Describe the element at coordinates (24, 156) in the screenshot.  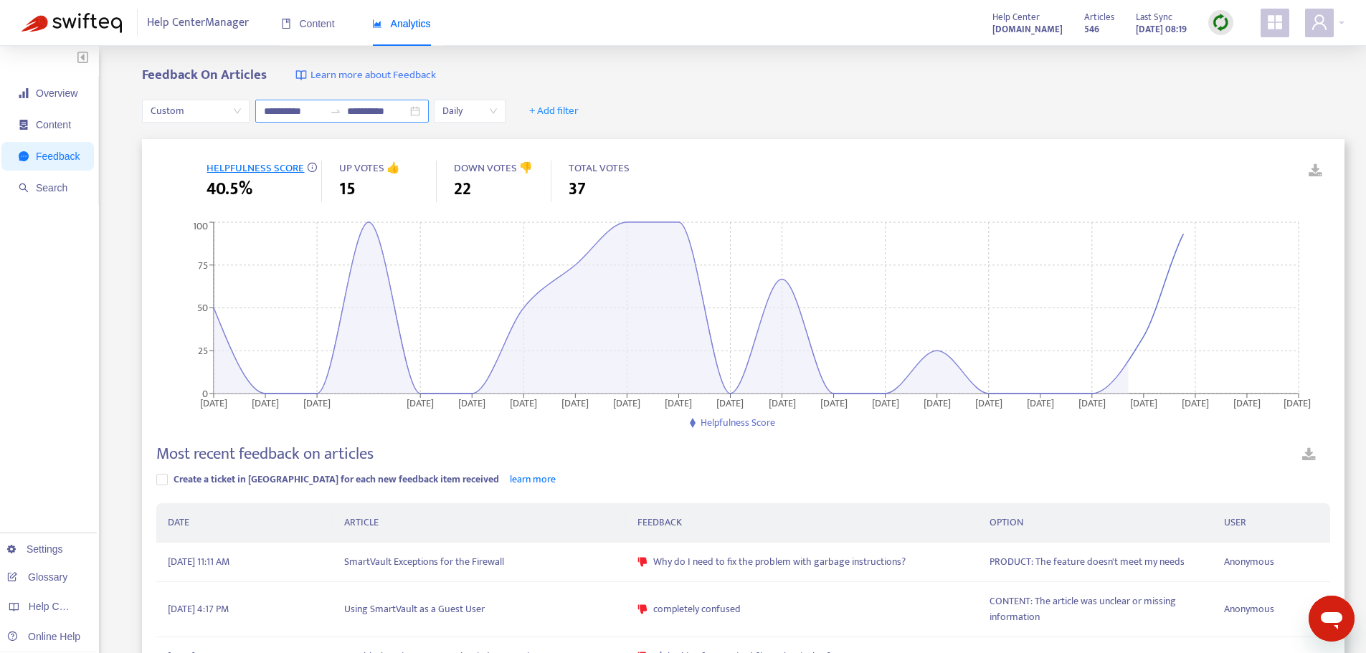
I see `span: message` at that location.